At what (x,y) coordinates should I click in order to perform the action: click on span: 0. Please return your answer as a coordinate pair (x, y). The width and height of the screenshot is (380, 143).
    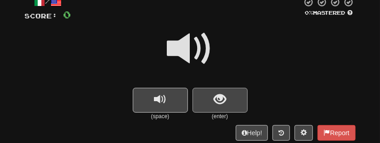
    Looking at the image, I should click on (67, 14).